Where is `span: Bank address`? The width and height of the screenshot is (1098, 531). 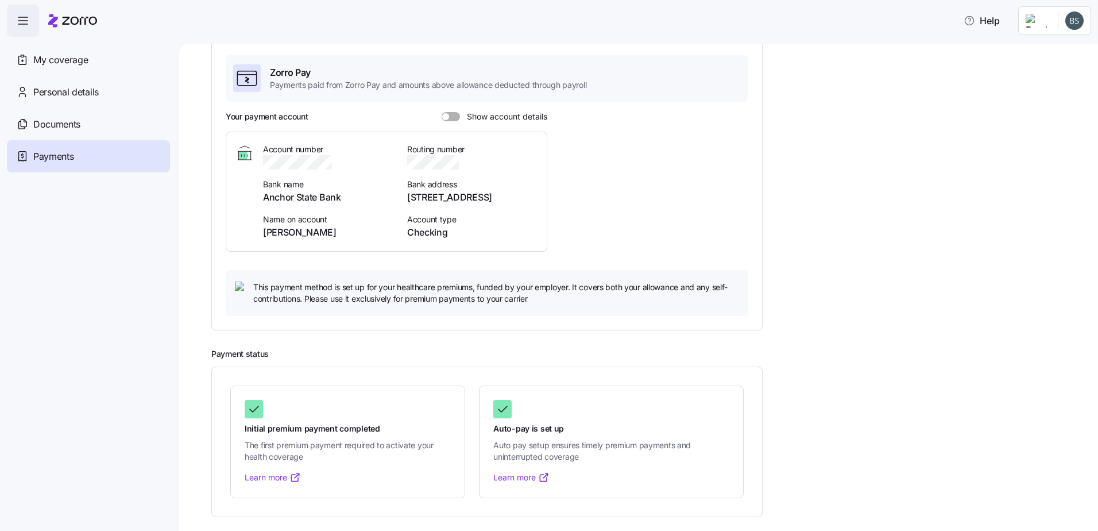 span: Bank address is located at coordinates (472, 184).